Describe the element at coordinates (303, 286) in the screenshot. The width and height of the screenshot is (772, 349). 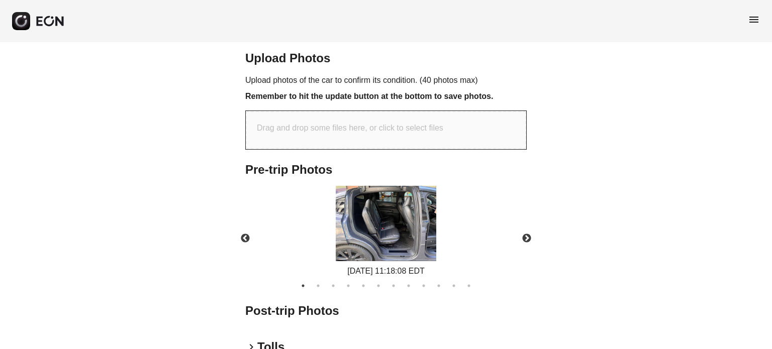
I see `button: 1` at that location.